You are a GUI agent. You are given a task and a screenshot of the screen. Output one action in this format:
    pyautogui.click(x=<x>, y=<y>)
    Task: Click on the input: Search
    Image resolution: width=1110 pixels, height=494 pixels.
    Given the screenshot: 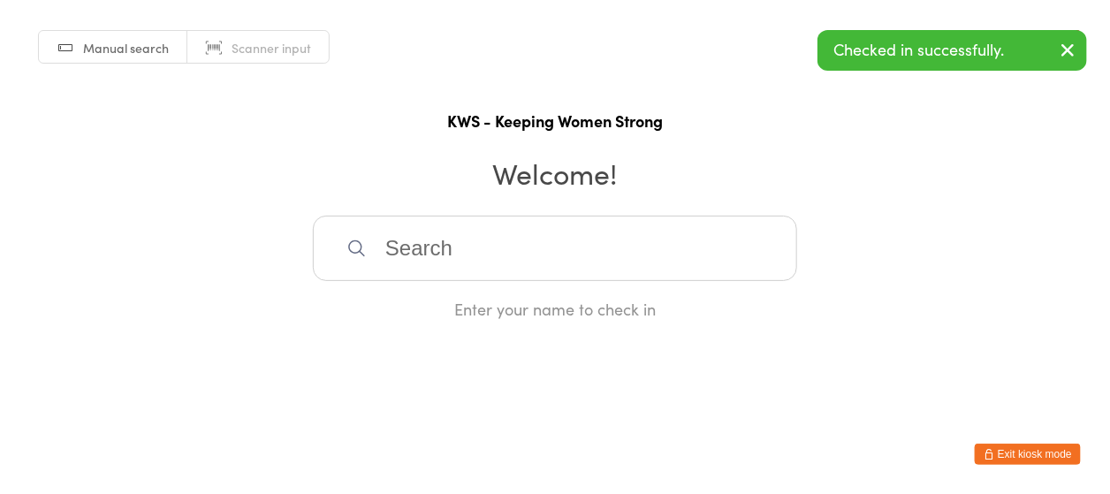 What is the action you would take?
    pyautogui.click(x=555, y=248)
    